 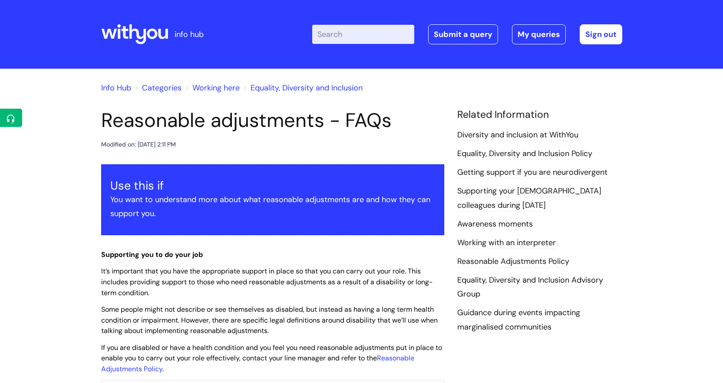 What do you see at coordinates (463, 34) in the screenshot?
I see `a: Submit a query` at bounding box center [463, 34].